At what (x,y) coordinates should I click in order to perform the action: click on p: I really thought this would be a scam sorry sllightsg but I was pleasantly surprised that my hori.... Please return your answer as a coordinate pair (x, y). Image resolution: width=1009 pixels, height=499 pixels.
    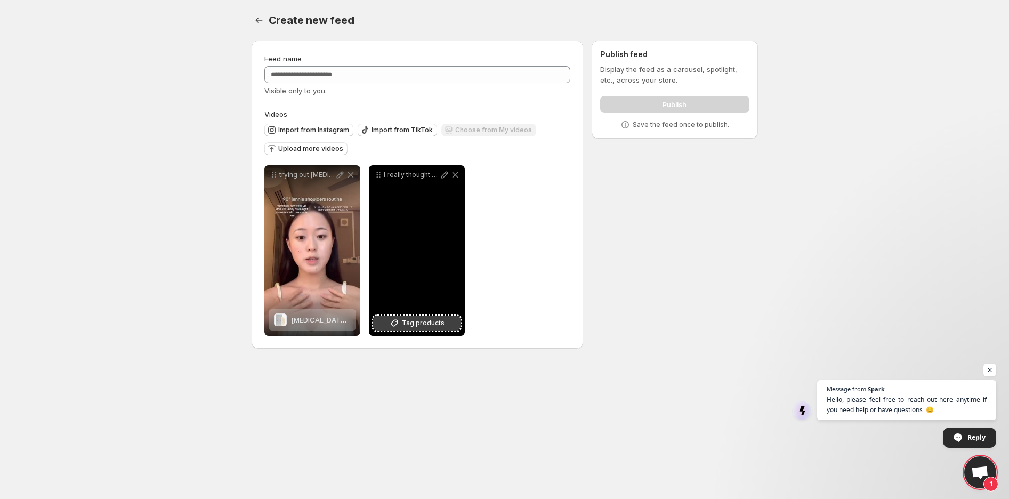
    Looking at the image, I should click on (411, 175).